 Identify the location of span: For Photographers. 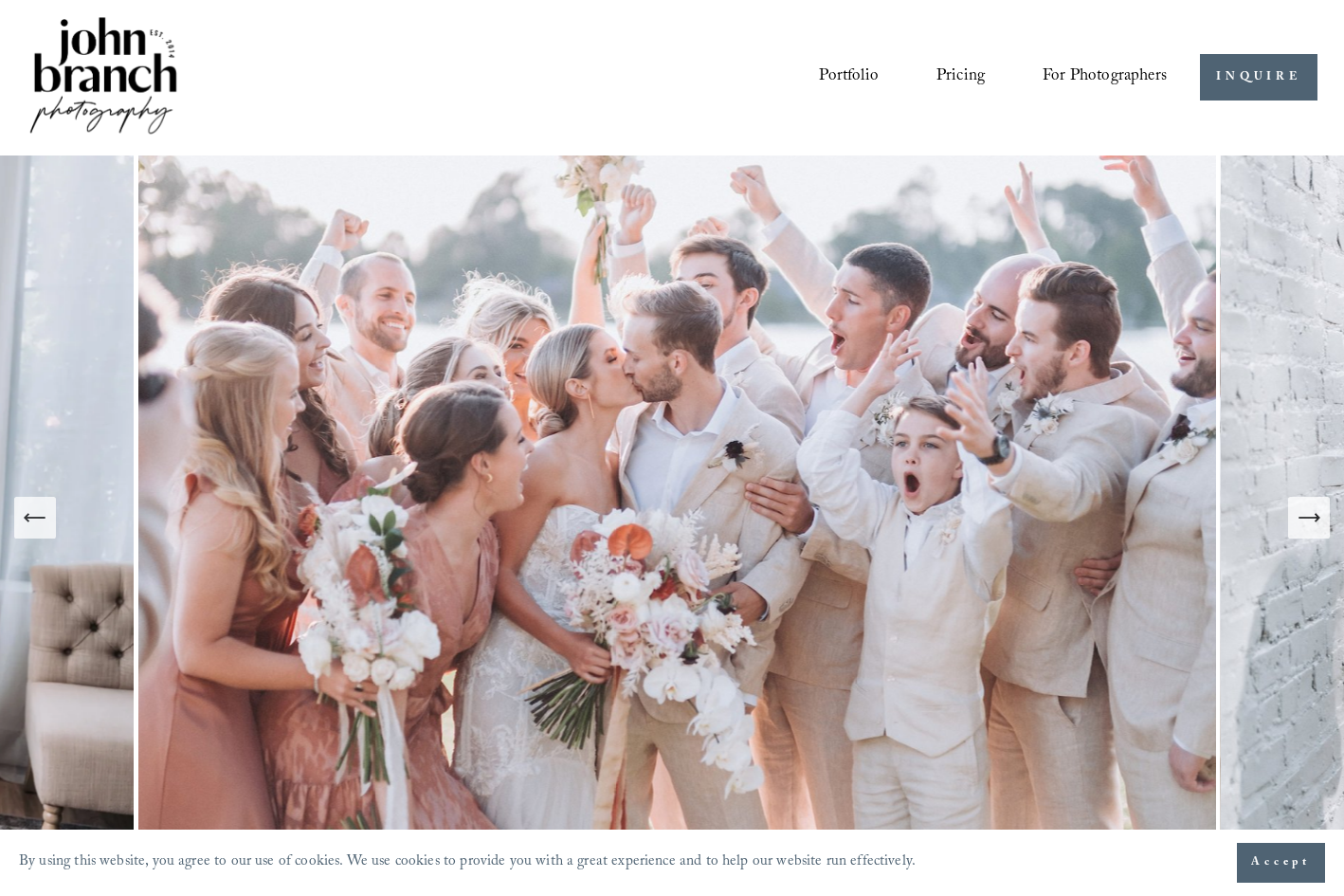
(1104, 77).